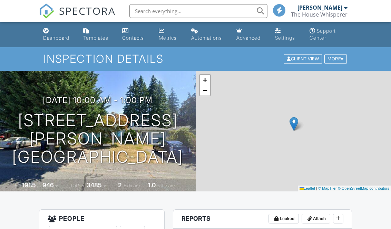  I want to click on a: Settings, so click(287, 35).